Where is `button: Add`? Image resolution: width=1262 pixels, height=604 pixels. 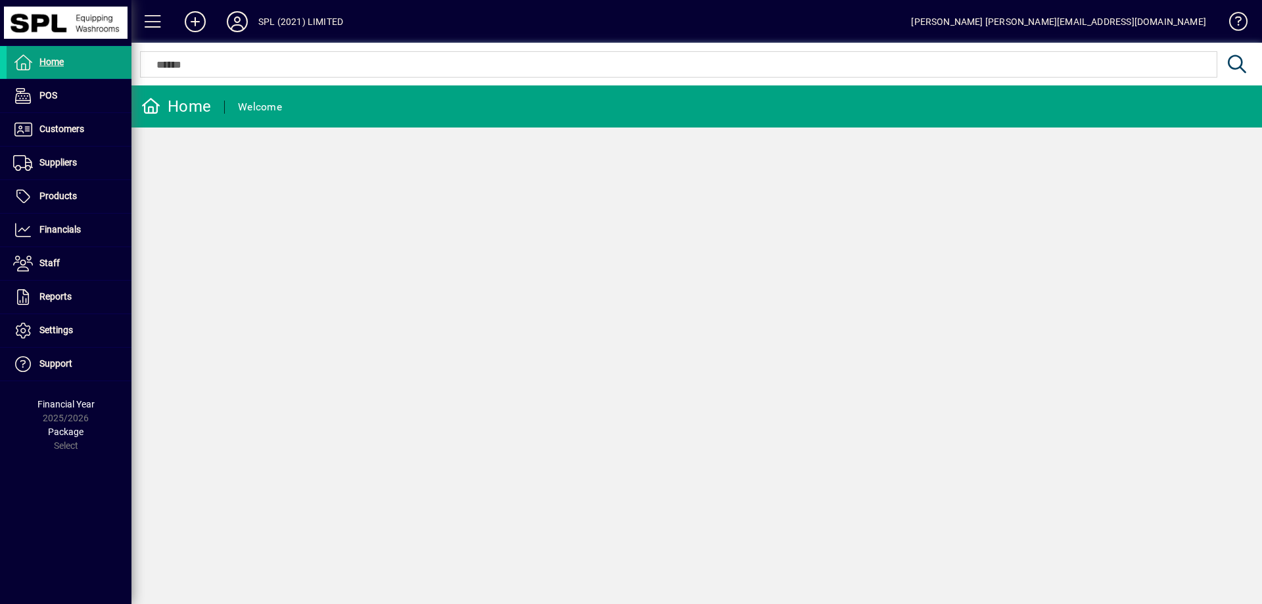 button: Add is located at coordinates (195, 22).